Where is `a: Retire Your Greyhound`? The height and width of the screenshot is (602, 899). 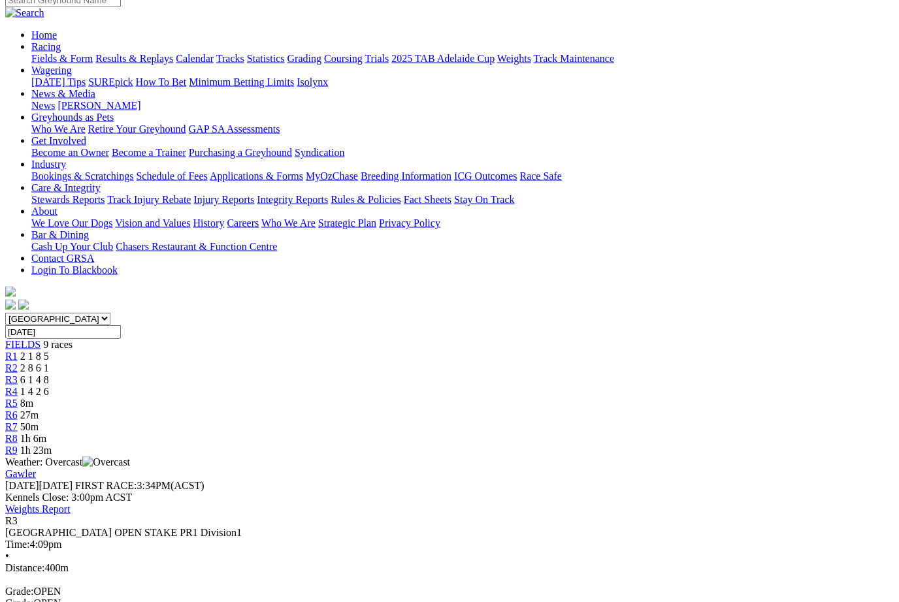 a: Retire Your Greyhound is located at coordinates (137, 129).